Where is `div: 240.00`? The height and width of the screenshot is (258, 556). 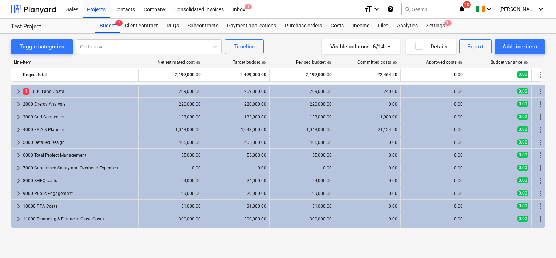
div: 240.00 is located at coordinates (367, 91).